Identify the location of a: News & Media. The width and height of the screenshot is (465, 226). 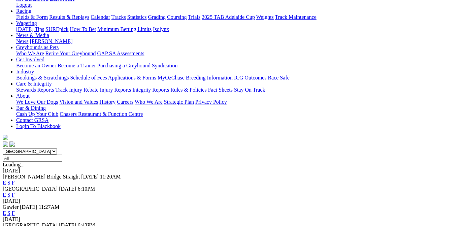
(33, 35).